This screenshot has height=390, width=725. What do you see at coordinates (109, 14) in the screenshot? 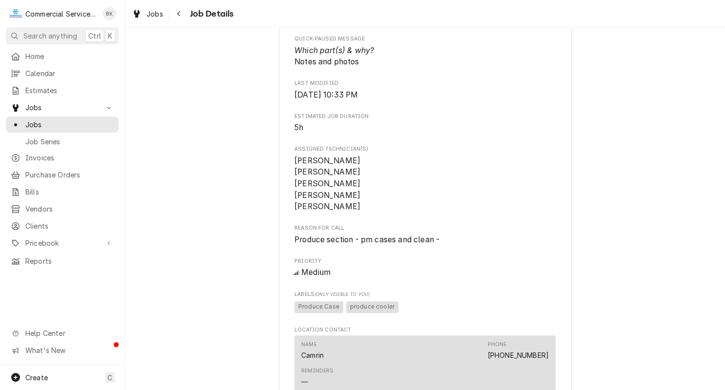
I see `div: BK` at bounding box center [109, 14].